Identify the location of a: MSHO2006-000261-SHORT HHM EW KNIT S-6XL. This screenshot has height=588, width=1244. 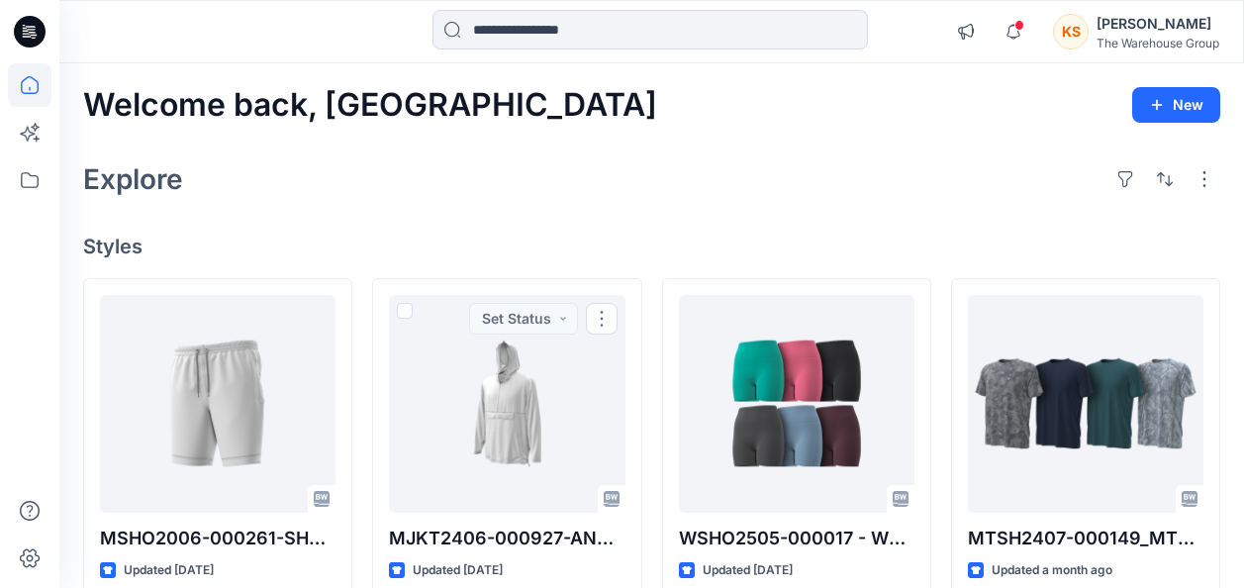
(218, 404).